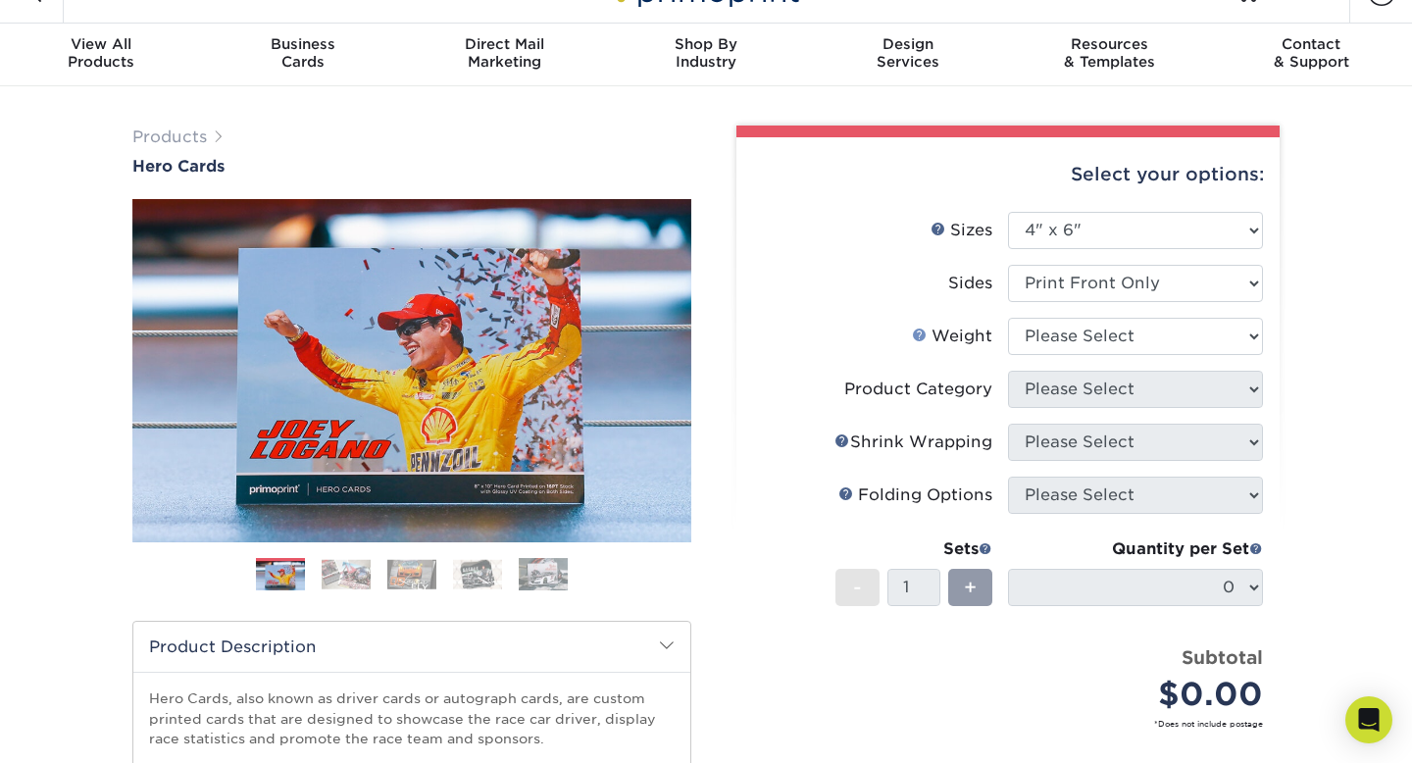 The width and height of the screenshot is (1412, 763). Describe the element at coordinates (908, 44) in the screenshot. I see `span: Design` at that location.